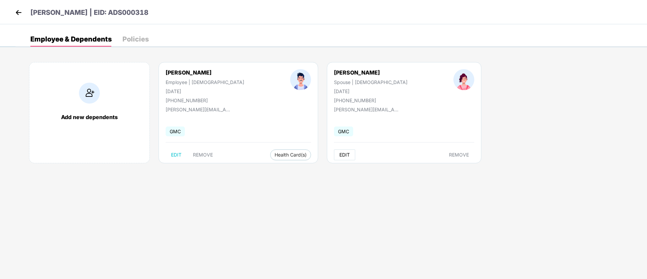  Describe the element at coordinates (291, 155) in the screenshot. I see `span: Health Card(s)` at that location.